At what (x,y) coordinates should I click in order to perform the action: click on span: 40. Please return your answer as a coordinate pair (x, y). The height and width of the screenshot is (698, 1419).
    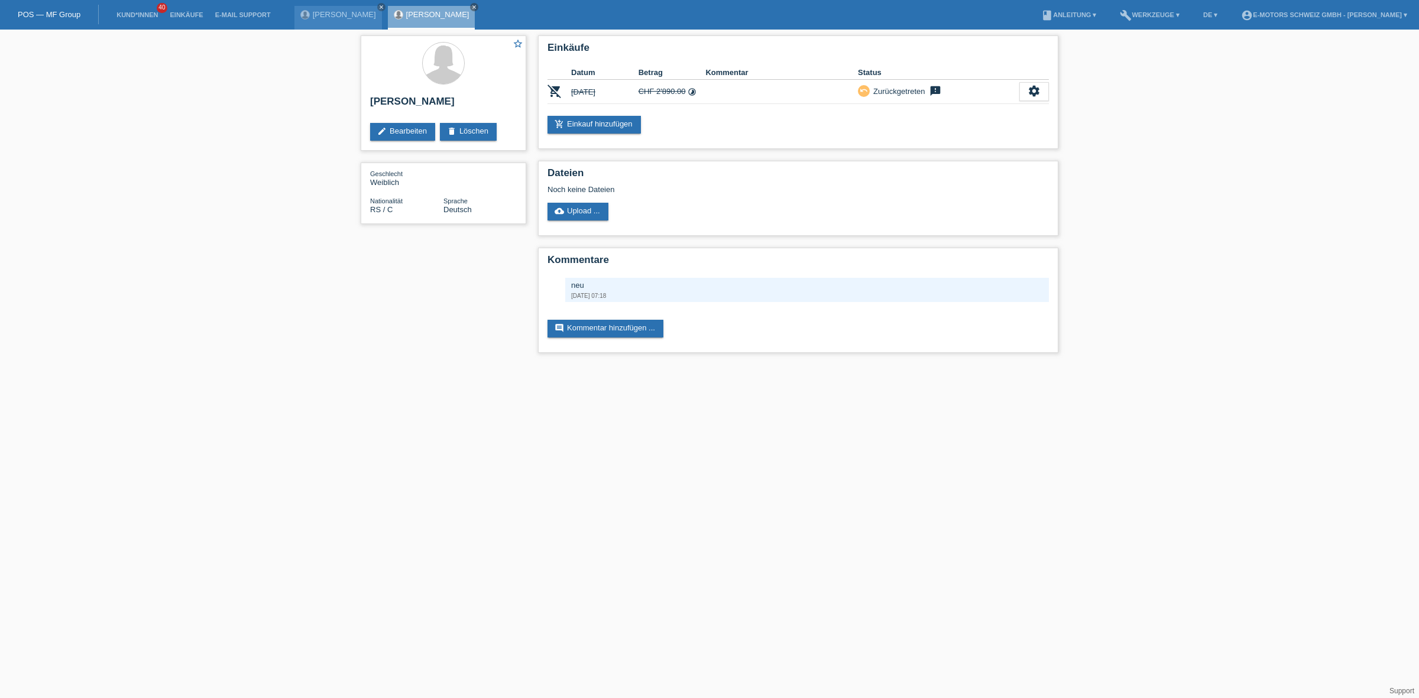
    Looking at the image, I should click on (162, 8).